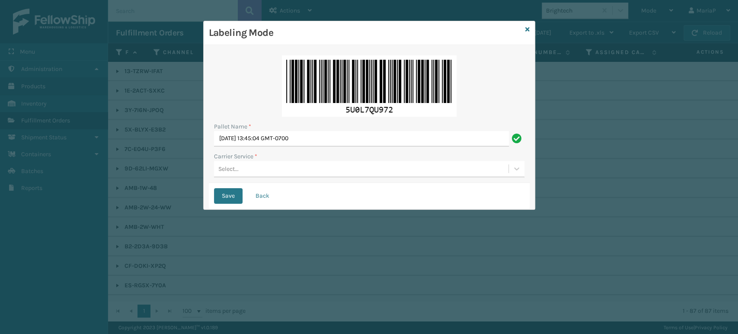 The image size is (738, 334). I want to click on label: Pallet Name, so click(233, 126).